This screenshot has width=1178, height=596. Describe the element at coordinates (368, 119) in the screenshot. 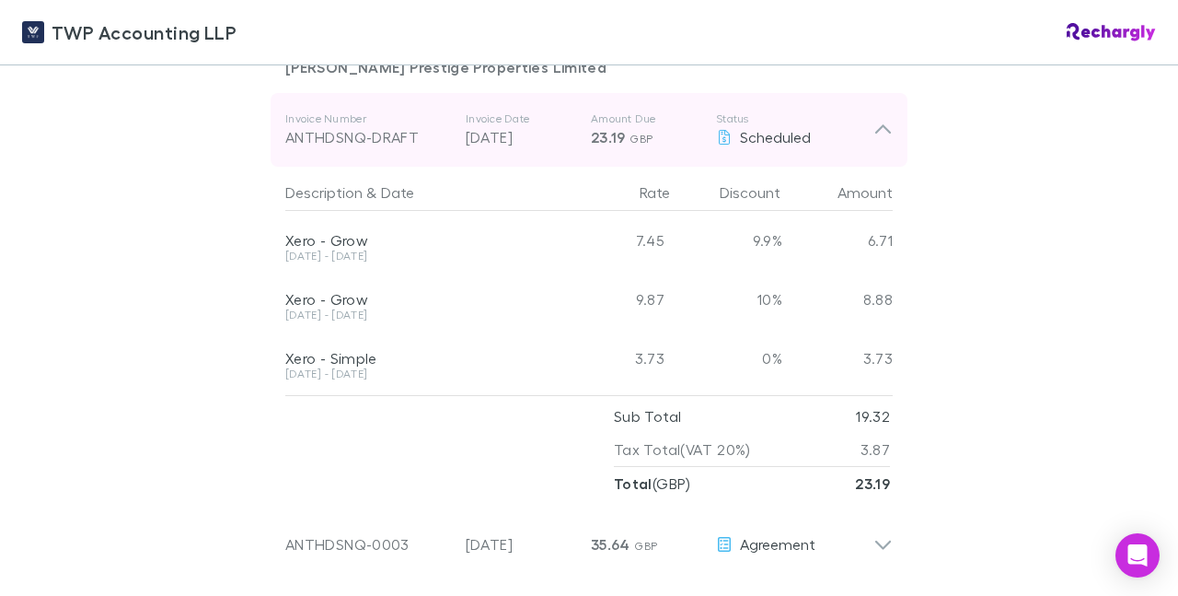

I see `p: Invoice Number` at that location.